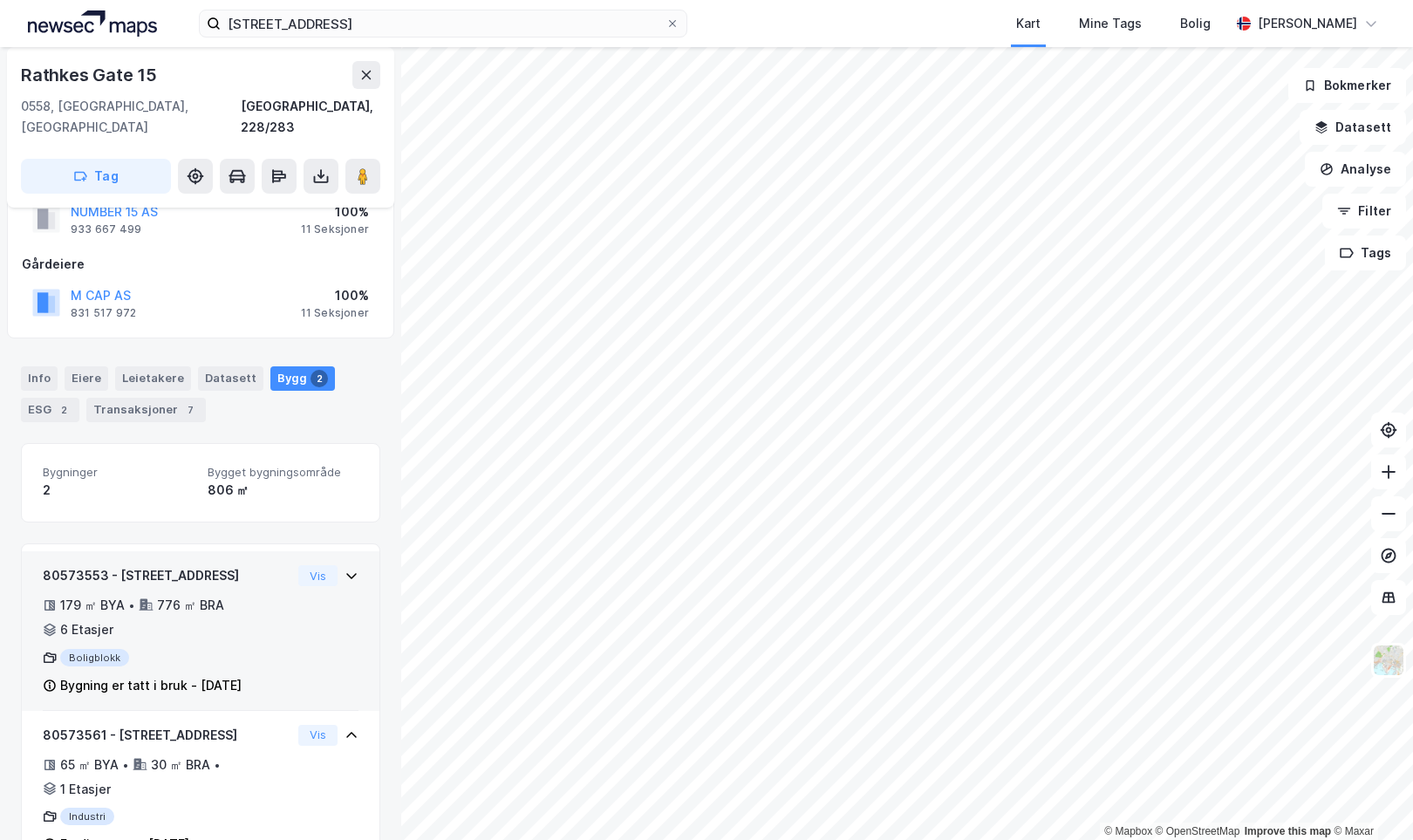 This screenshot has height=840, width=1413. I want to click on div: 1 Etasjer, so click(86, 789).